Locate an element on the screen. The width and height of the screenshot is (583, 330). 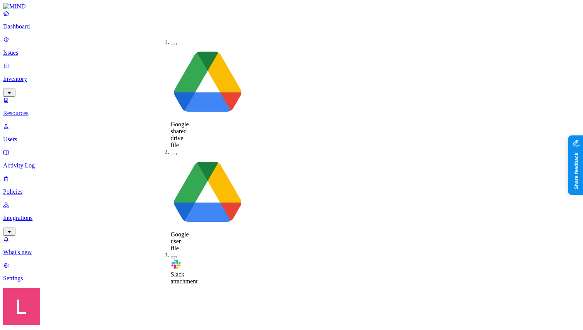
img: Landen Brown is located at coordinates (22, 307).